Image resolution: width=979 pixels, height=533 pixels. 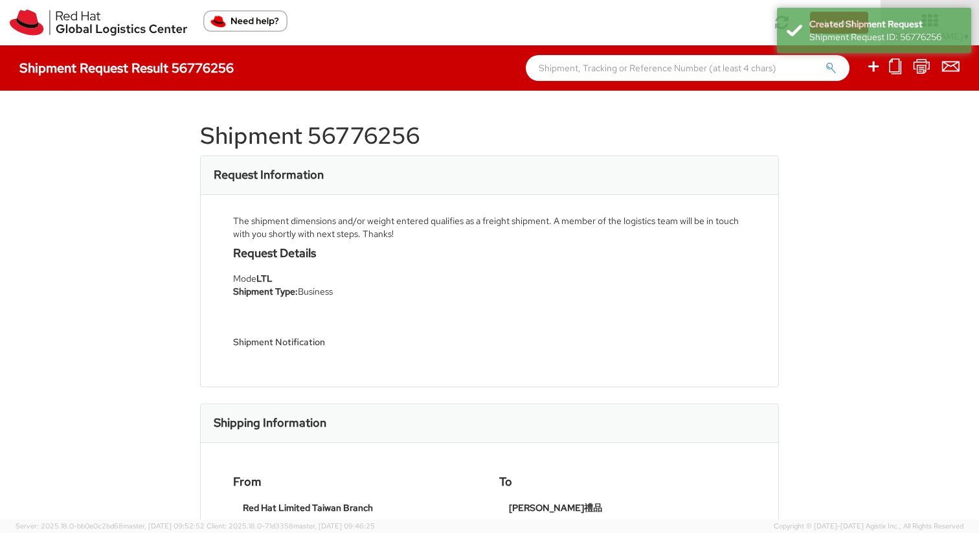 I want to click on strong: Red Hat Limited Taiwan Branch, so click(x=307, y=507).